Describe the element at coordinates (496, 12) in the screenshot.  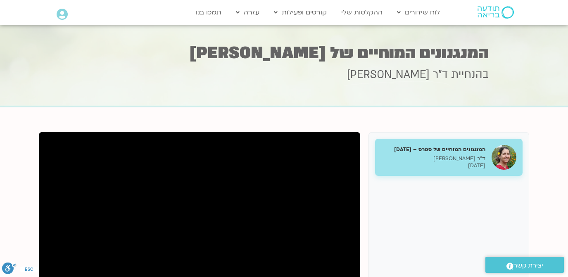
I see `img: תודעה בריאה` at that location.